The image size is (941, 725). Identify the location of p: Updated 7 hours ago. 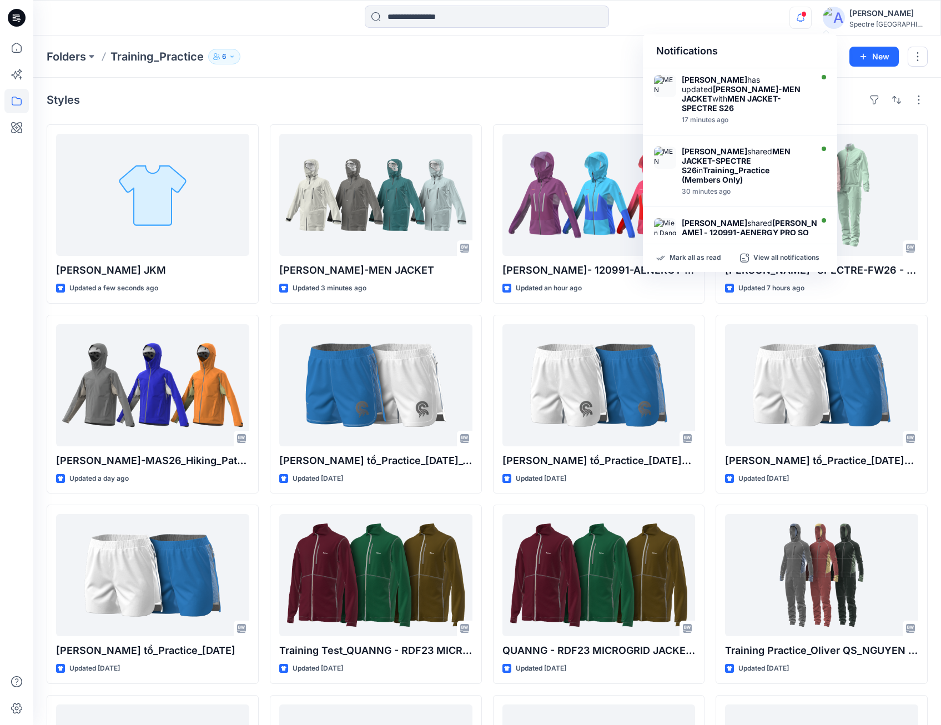
(771, 288).